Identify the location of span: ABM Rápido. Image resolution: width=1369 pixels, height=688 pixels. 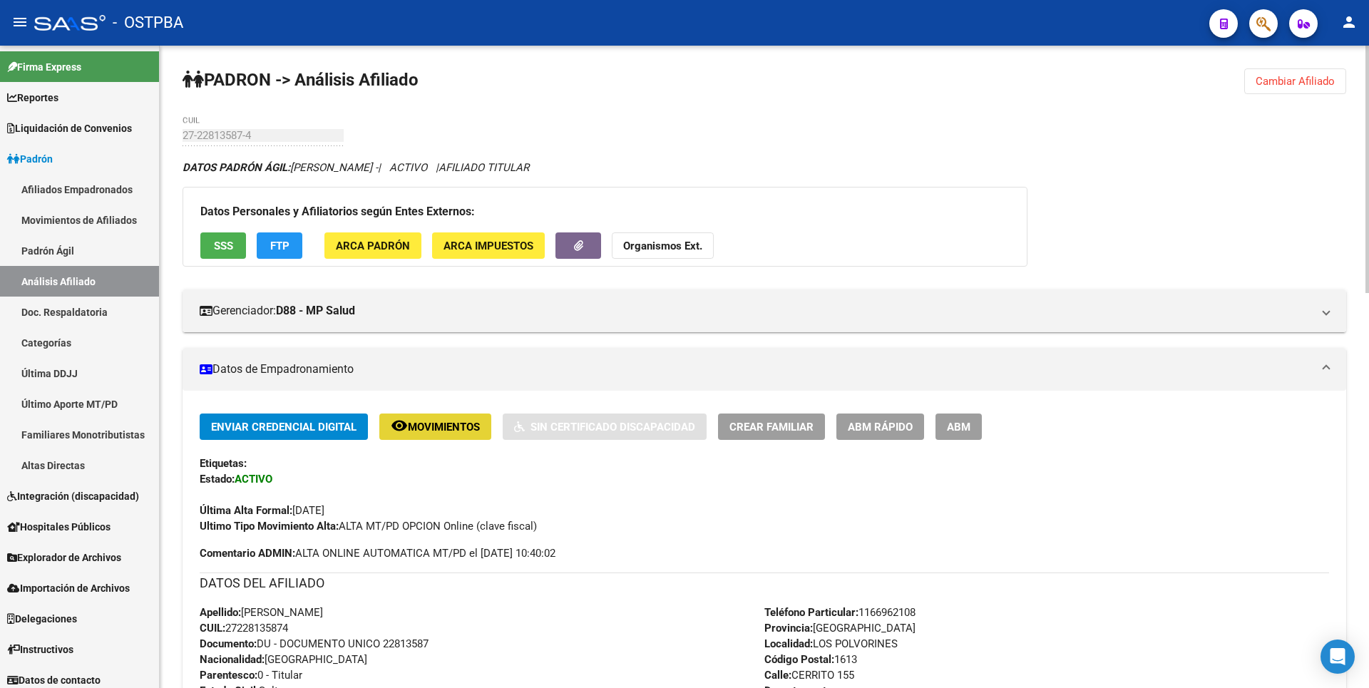
(880, 427).